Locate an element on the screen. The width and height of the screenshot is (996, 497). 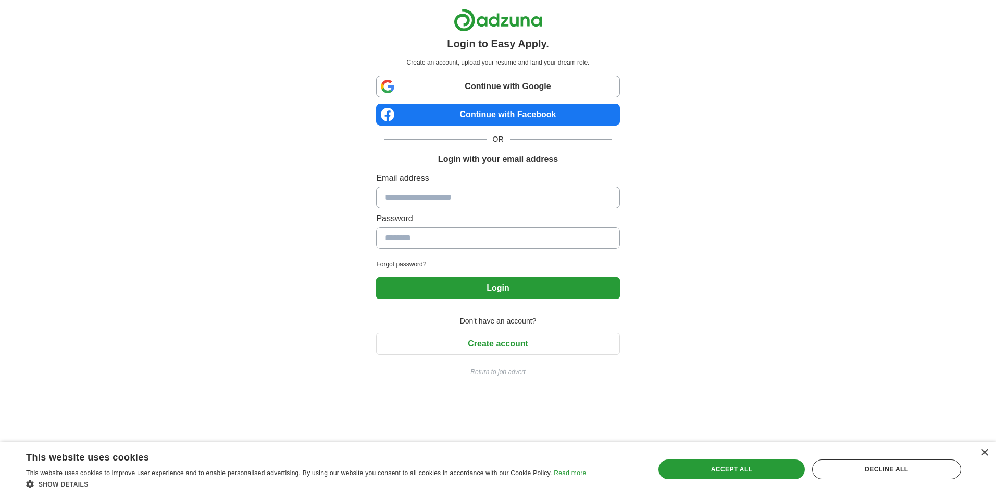
label: Password is located at coordinates (498, 219).